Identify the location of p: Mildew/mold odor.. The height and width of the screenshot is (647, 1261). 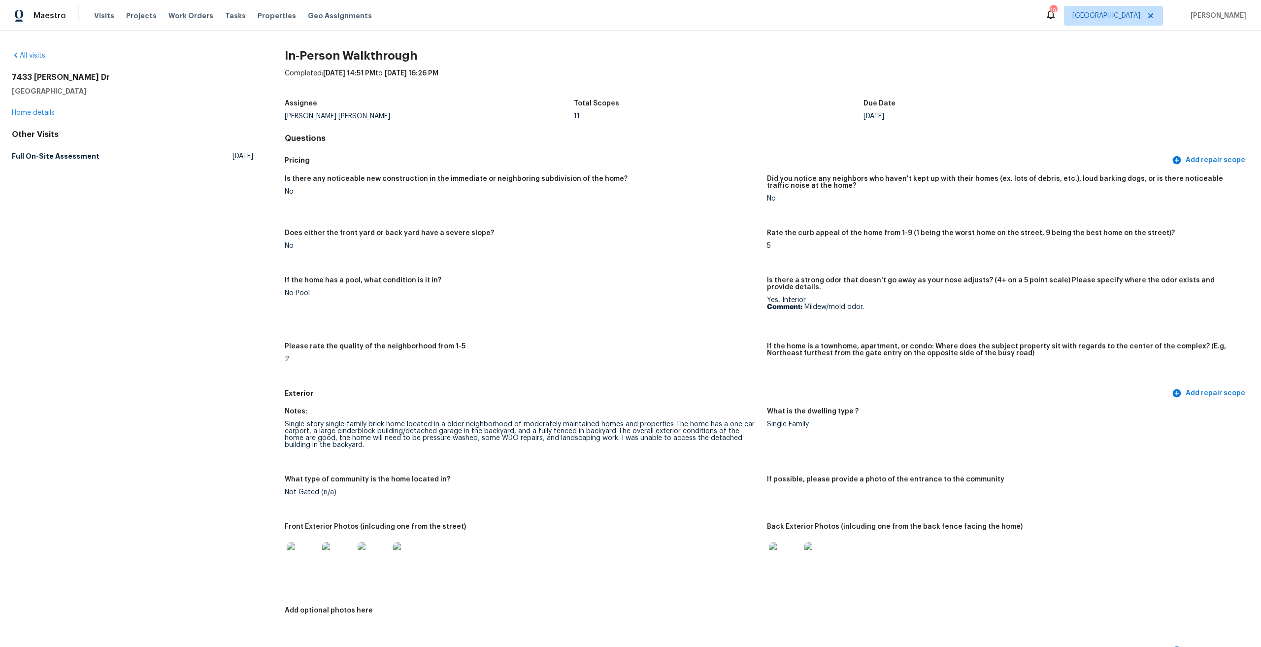
(1004, 307).